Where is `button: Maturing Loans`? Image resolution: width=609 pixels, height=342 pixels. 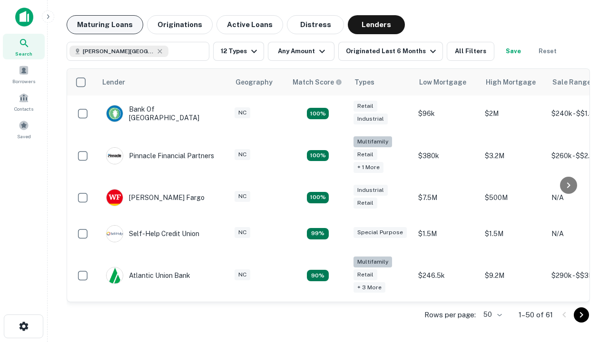
button: Maturing Loans is located at coordinates (105, 25).